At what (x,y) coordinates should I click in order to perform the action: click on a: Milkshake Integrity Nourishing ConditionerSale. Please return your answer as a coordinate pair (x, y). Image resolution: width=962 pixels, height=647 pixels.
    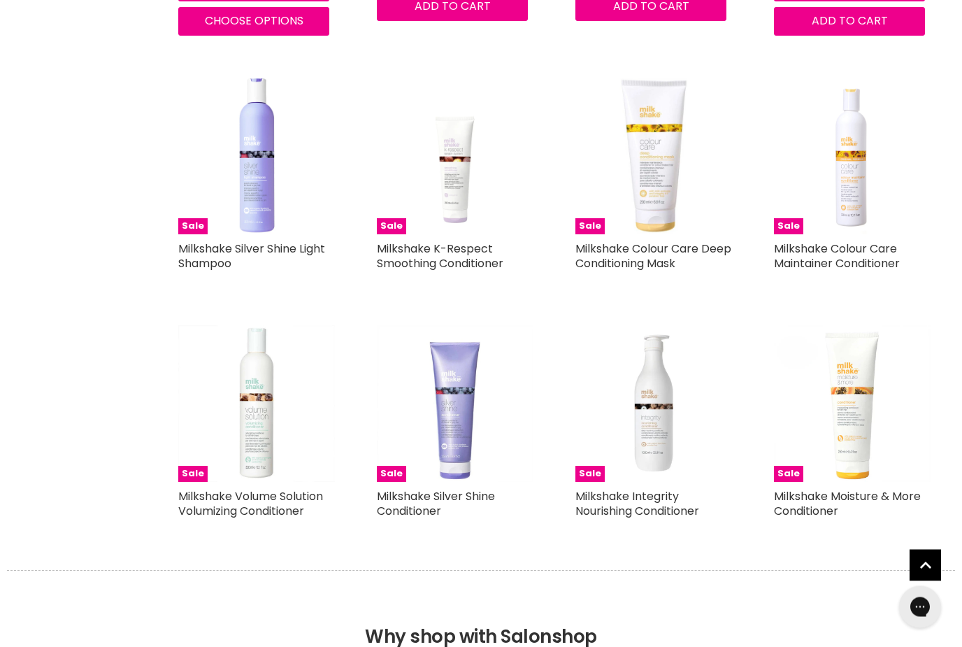
    Looking at the image, I should click on (654, 404).